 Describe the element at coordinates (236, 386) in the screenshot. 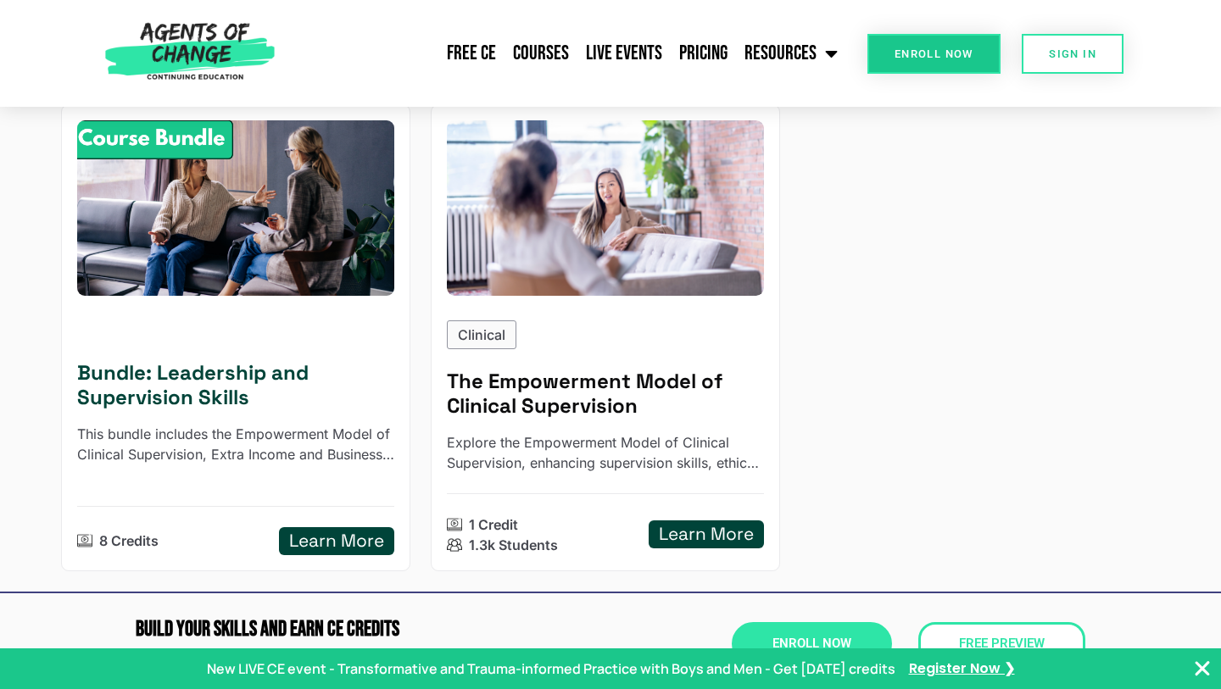

I see `h5: Bundle: Leadership and Supervision Skills` at that location.